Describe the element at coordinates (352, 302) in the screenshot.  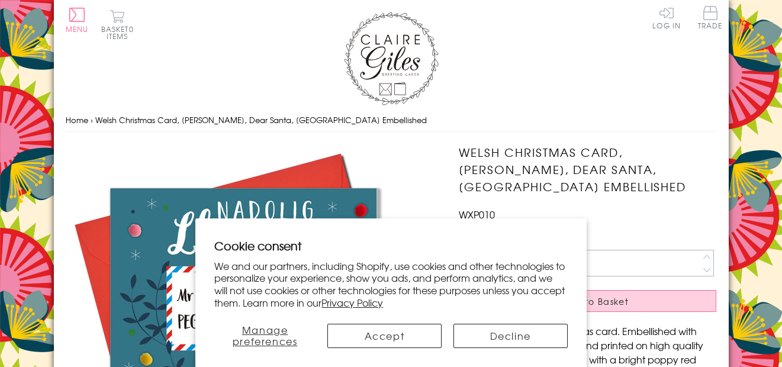
I see `a: Privacy Policy` at that location.